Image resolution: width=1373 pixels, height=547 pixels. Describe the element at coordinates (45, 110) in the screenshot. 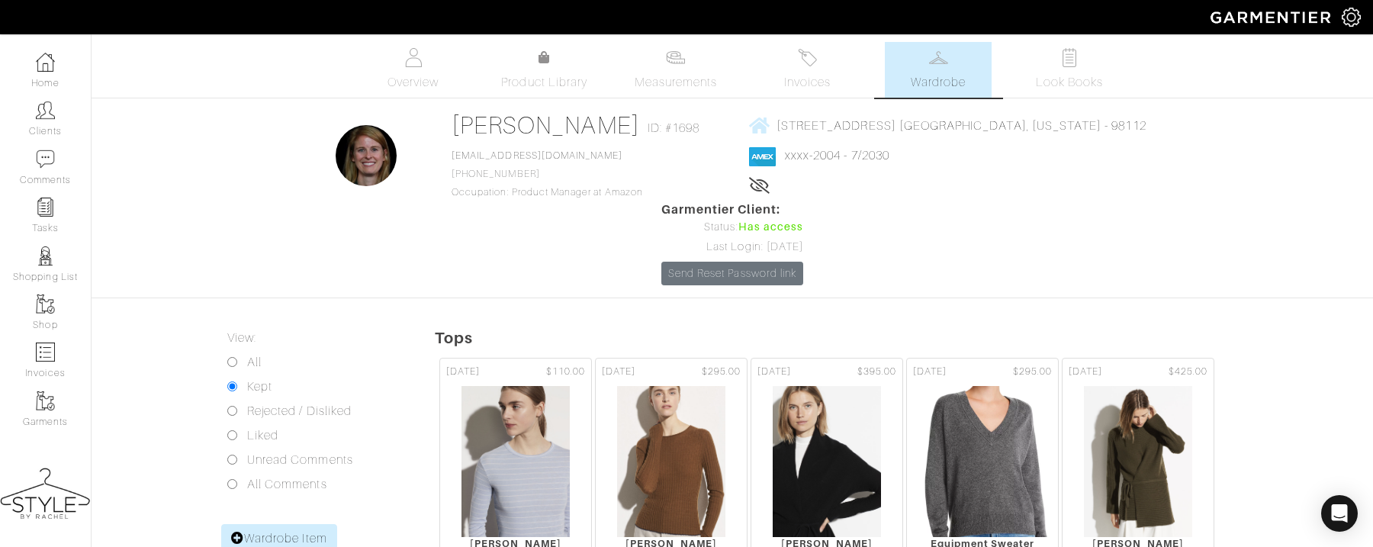

I see `img: clients-icon-6bae9207a08558b7cb47a8932f037763ab4055f8c8b6bfacd5dc20c3e0201464.png` at that location.